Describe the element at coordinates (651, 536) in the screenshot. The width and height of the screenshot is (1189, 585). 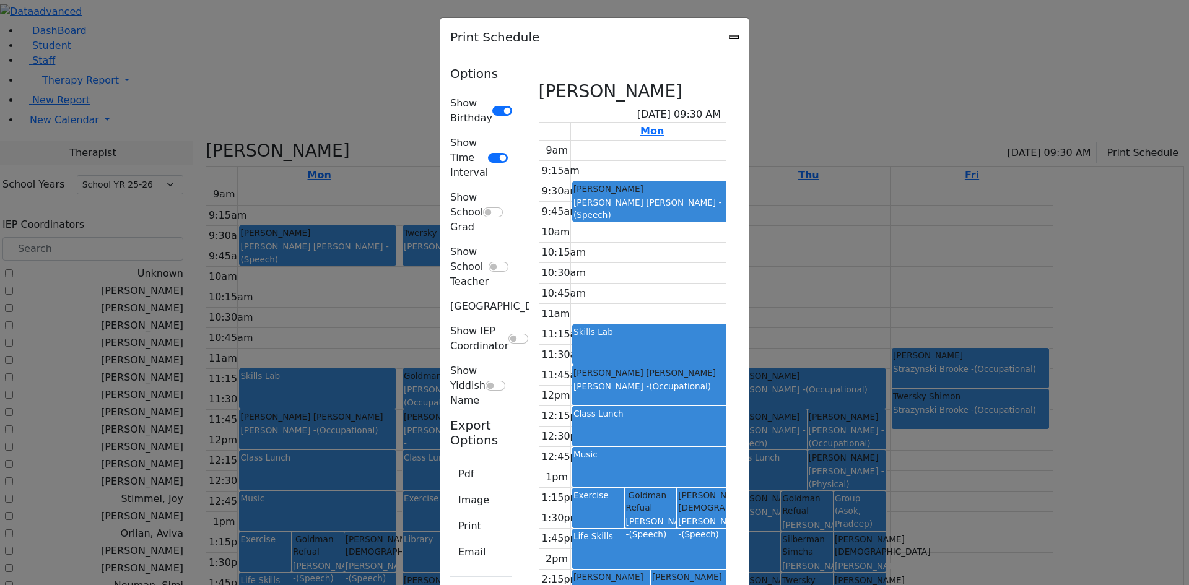
I see `div: Life Skills` at that location.